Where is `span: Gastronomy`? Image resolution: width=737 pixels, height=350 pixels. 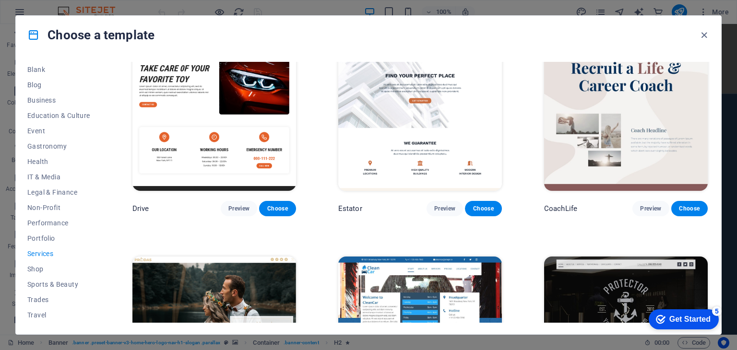 span: Gastronomy is located at coordinates (59, 146).